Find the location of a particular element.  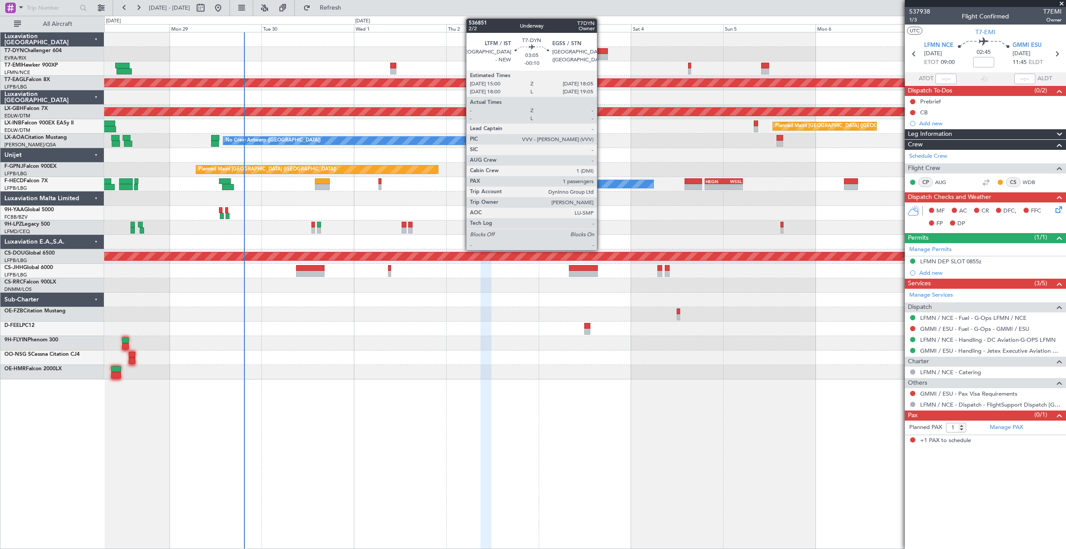

span: OE-FZB is located at coordinates (14, 311).